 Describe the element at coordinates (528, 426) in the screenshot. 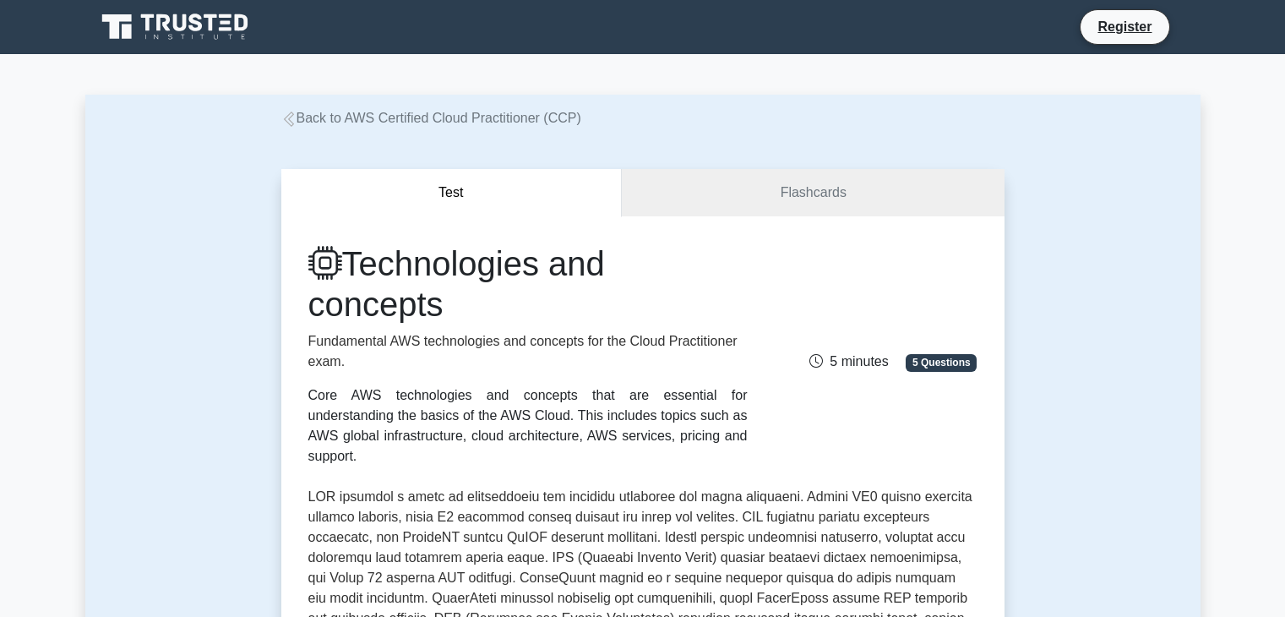

I see `div: Core AWS technologies and concepts that are essential for understanding the basics of the AWS Clo...` at that location.